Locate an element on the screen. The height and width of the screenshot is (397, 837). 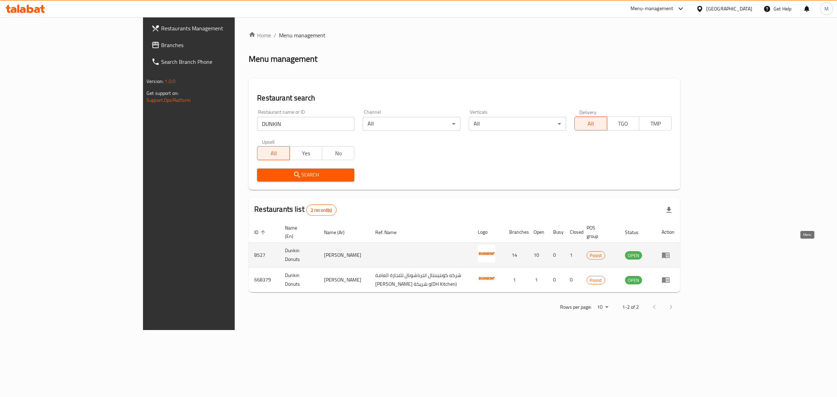
h2: Menu management is located at coordinates (283, 59).